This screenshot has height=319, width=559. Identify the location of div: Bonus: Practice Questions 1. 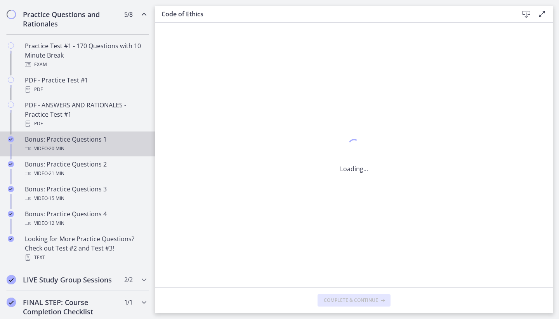
(85, 144).